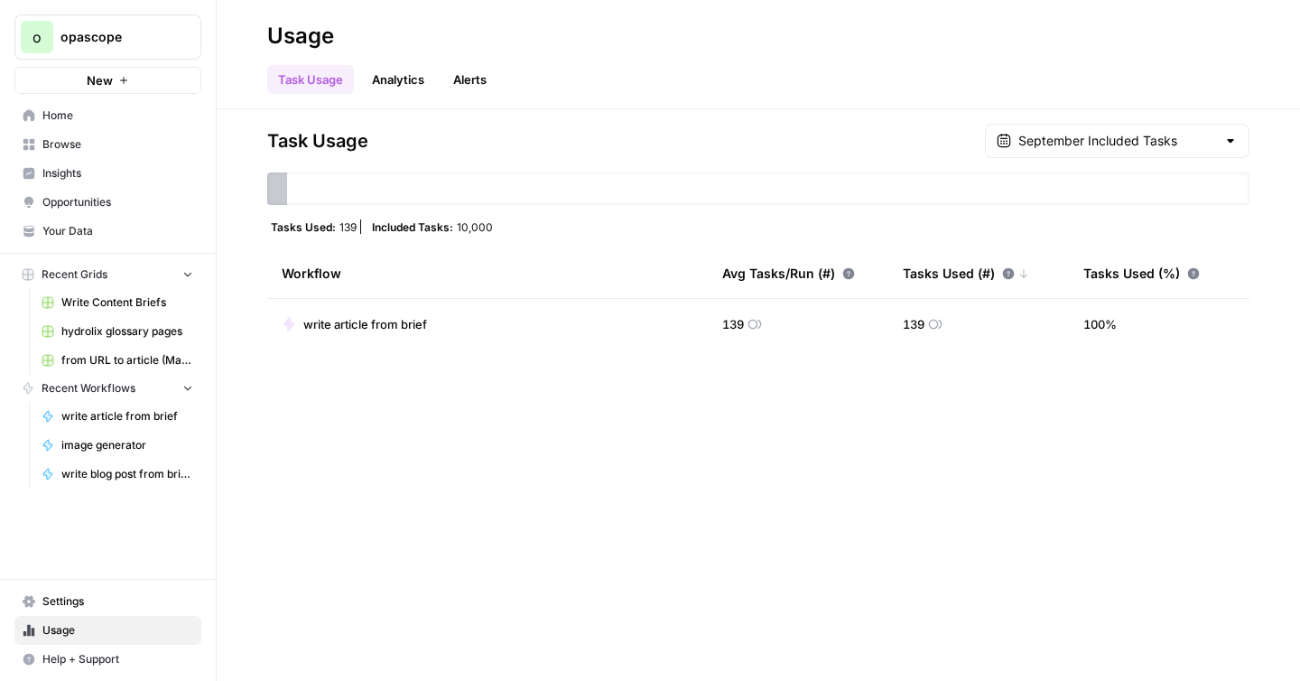 The height and width of the screenshot is (681, 1300). What do you see at coordinates (117, 360) in the screenshot?
I see `a: from URL to article (MariaDB)` at bounding box center [117, 360].